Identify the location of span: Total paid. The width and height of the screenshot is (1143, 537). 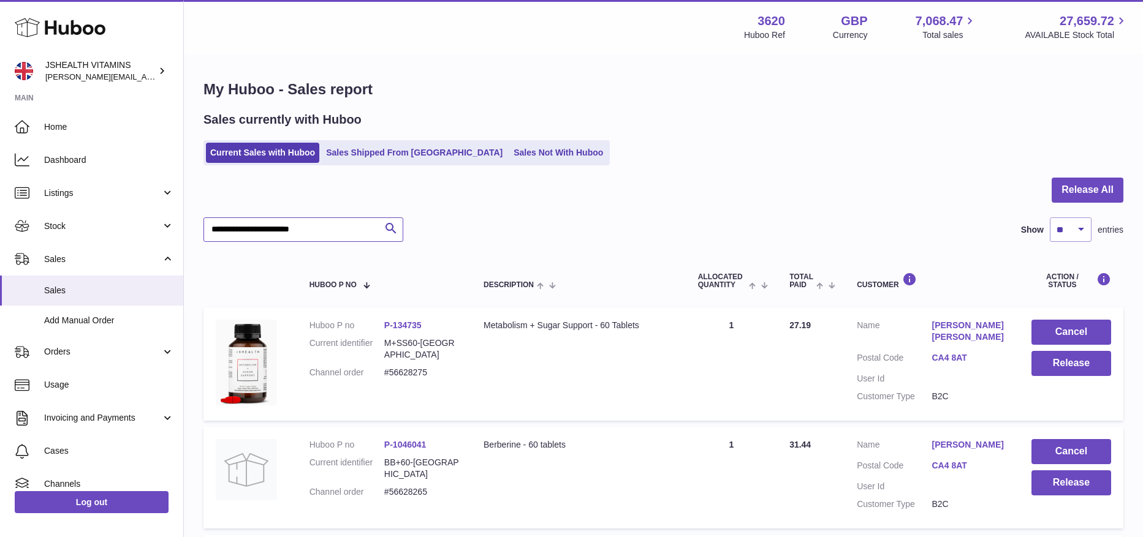
(801, 281).